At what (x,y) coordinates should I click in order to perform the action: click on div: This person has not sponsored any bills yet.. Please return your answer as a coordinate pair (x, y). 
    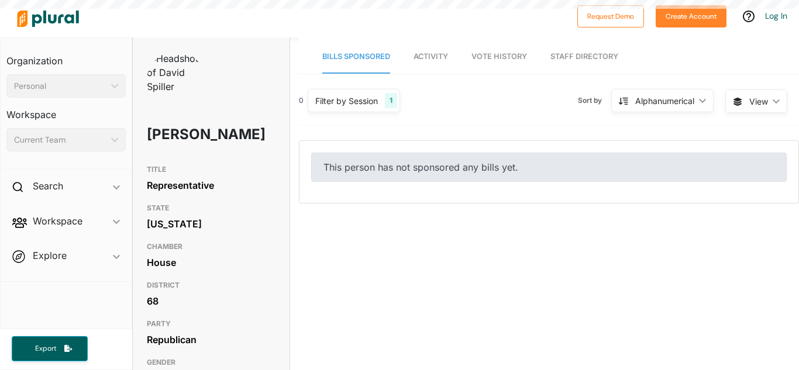
    Looking at the image, I should click on (549, 167).